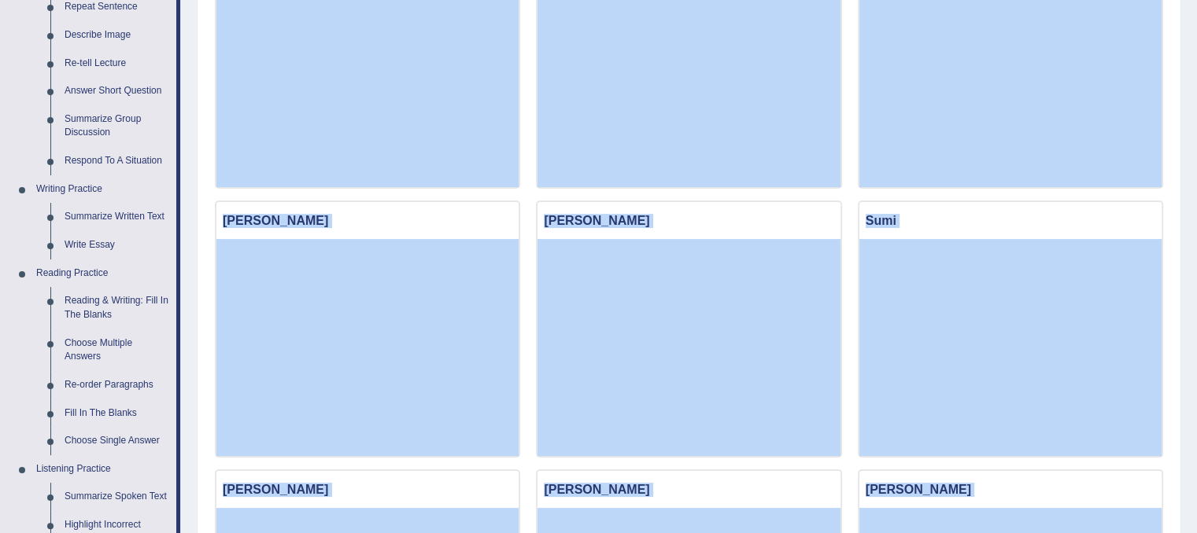  I want to click on a: Write Essay, so click(116, 246).